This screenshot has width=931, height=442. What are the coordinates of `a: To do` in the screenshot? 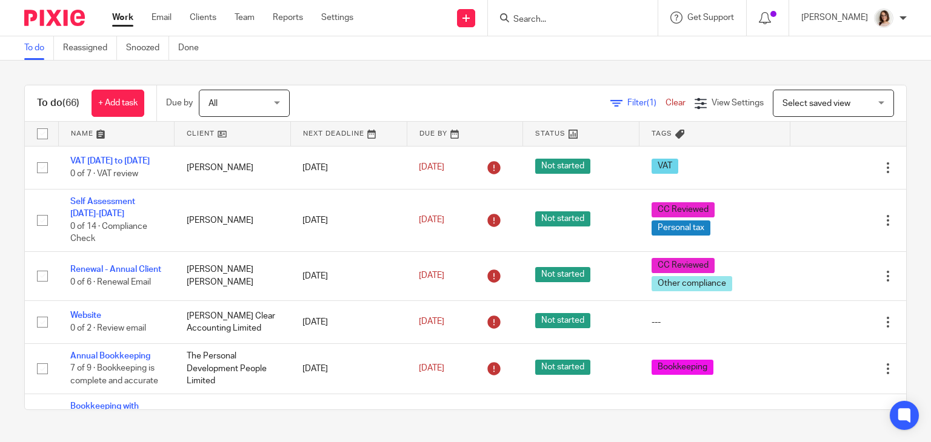 It's located at (39, 48).